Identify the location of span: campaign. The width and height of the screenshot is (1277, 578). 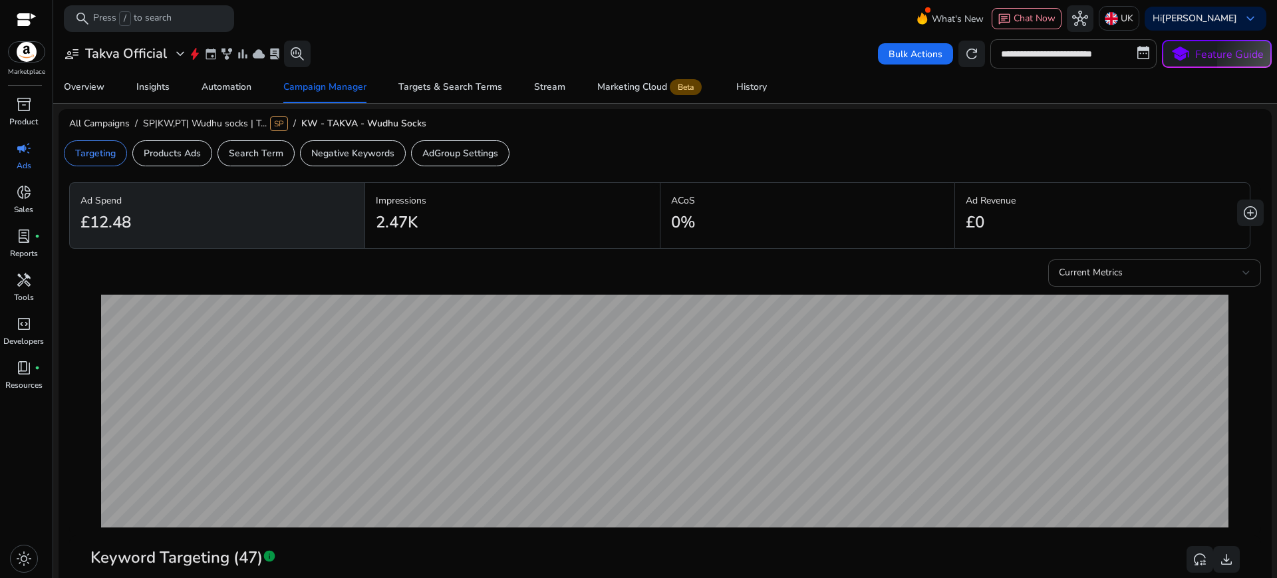
(24, 148).